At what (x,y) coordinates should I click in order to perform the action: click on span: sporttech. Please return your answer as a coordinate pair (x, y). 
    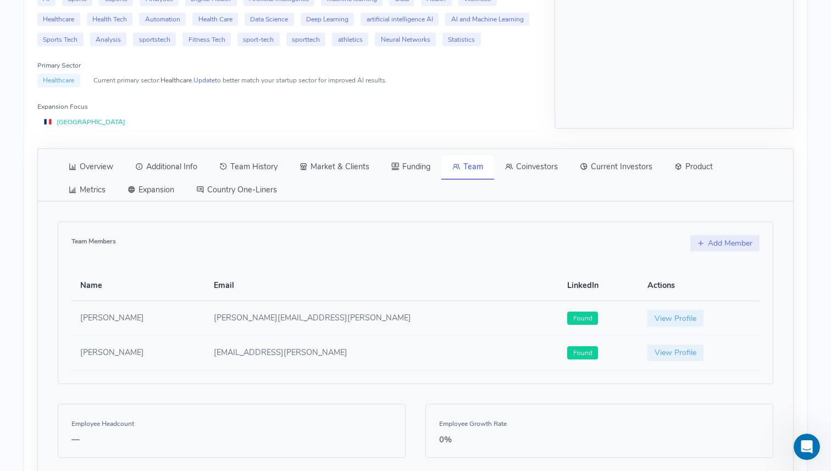
    Looking at the image, I should click on (306, 39).